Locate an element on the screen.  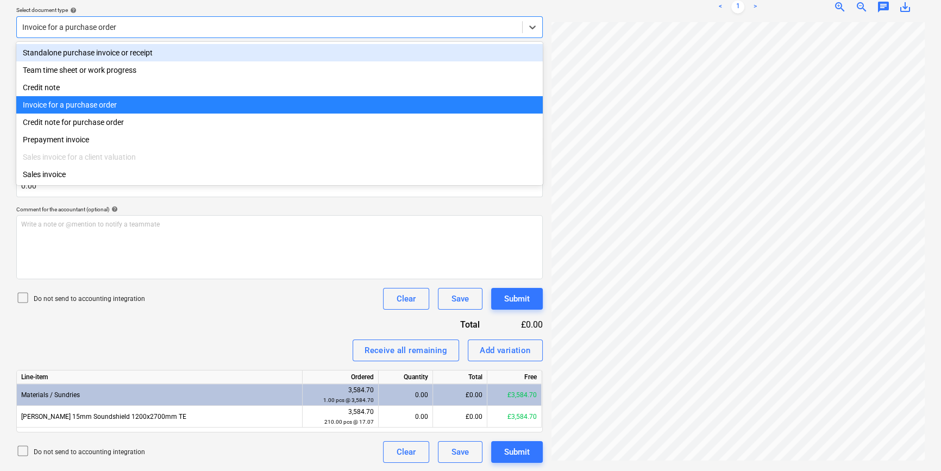
div: Prepayment invoice is located at coordinates (279, 140).